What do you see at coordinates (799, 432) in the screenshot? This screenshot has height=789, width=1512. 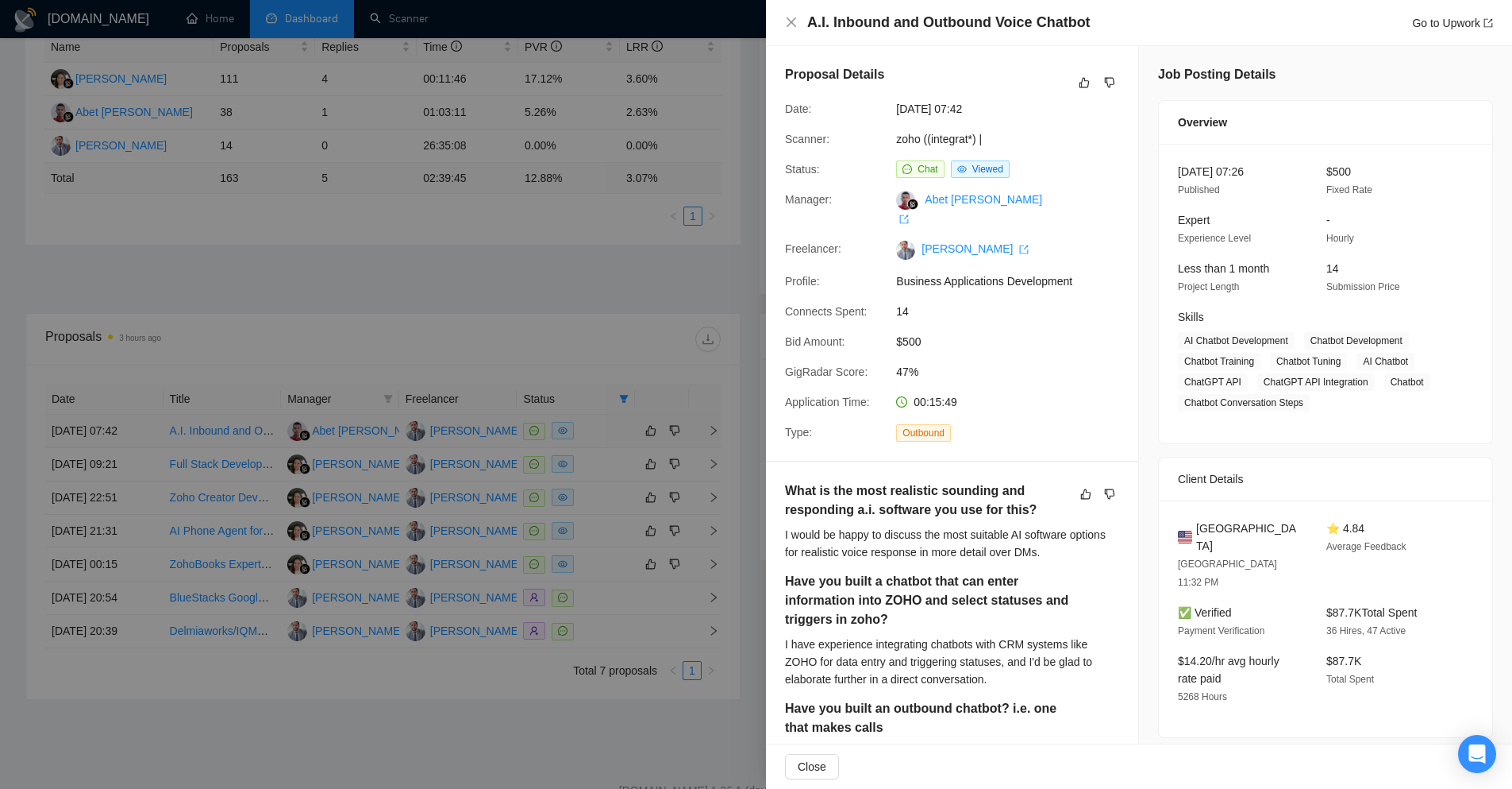 I see `span: Type:` at bounding box center [799, 432].